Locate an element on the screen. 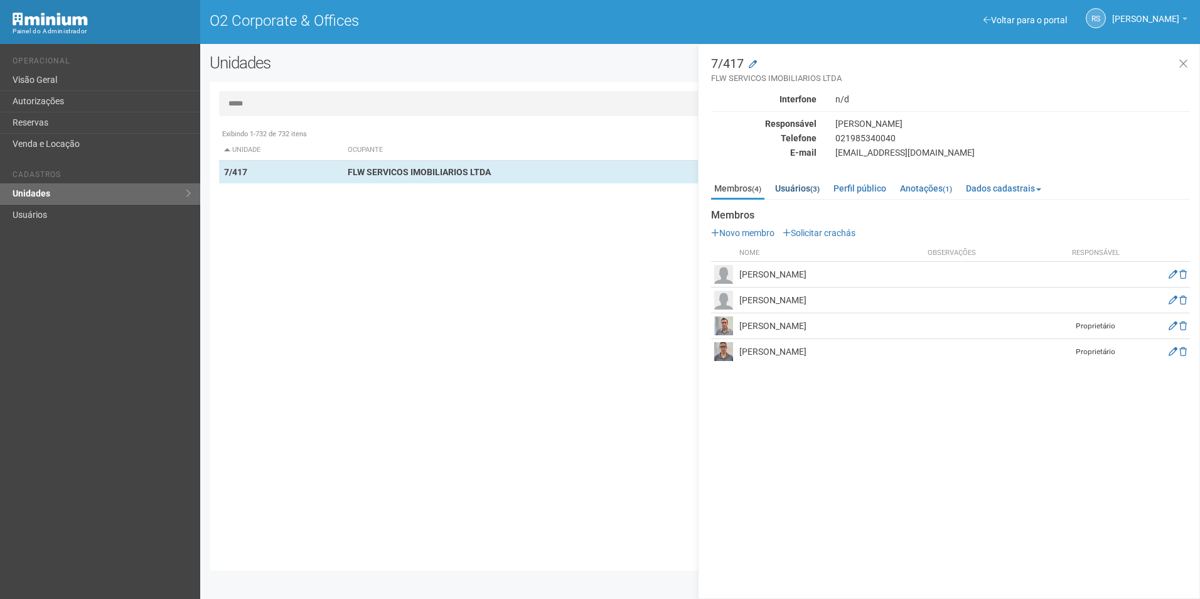  div: 021985340040 is located at coordinates (1013, 138).